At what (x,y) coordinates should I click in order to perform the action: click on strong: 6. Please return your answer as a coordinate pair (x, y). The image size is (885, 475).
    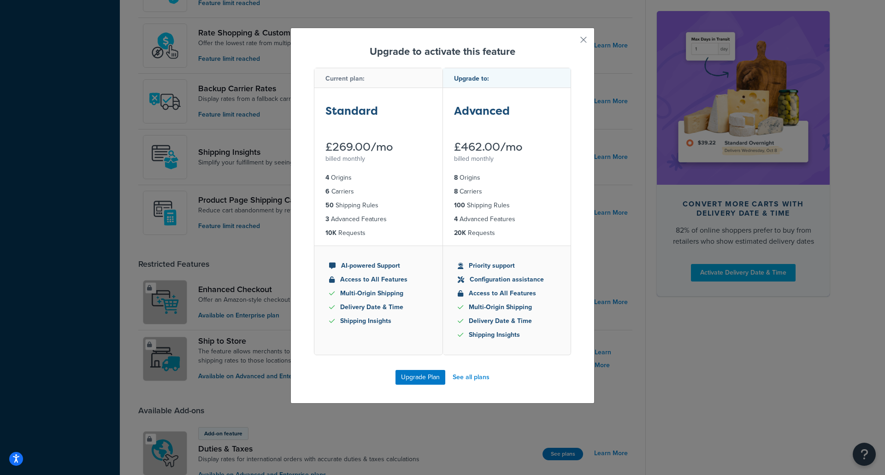
    Looking at the image, I should click on (327, 191).